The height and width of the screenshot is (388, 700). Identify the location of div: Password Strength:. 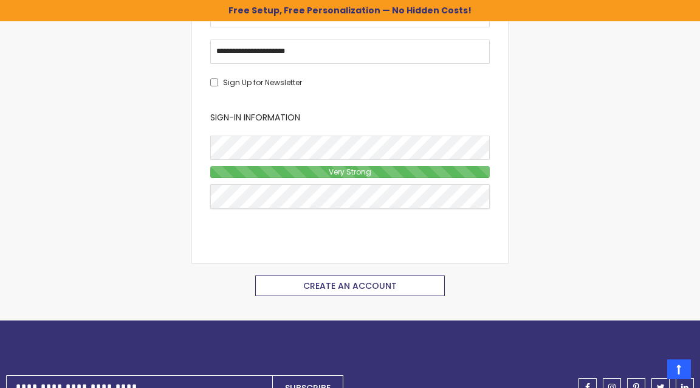
(350, 172).